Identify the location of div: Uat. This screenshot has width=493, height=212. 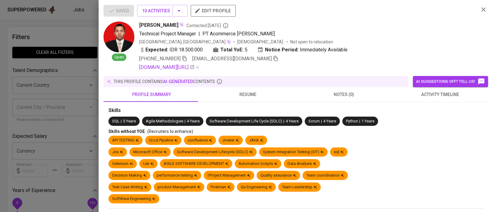
(148, 164).